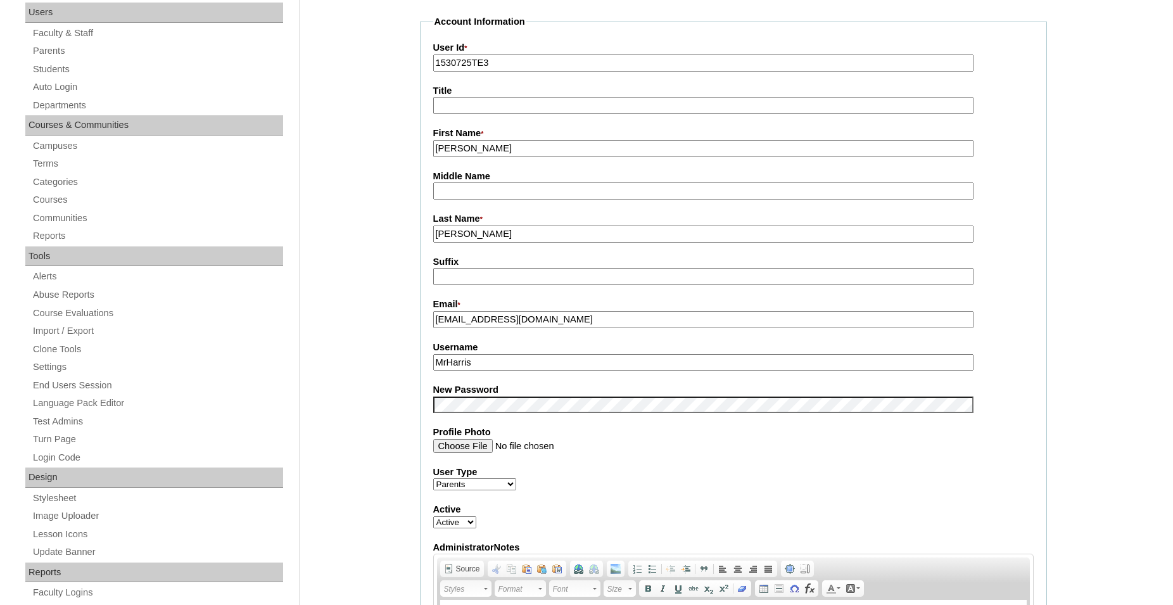 Image resolution: width=1173 pixels, height=605 pixels. Describe the element at coordinates (467, 569) in the screenshot. I see `span: Source` at that location.